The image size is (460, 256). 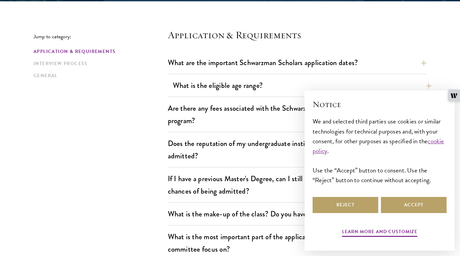 What do you see at coordinates (378, 146) in the screenshot?
I see `a: cookie policy` at bounding box center [378, 146].